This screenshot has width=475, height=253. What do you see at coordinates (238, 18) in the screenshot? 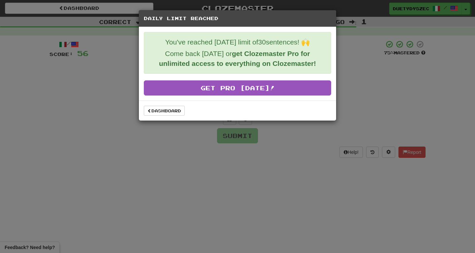
I see `h5: Daily Limit Reached` at bounding box center [238, 18].